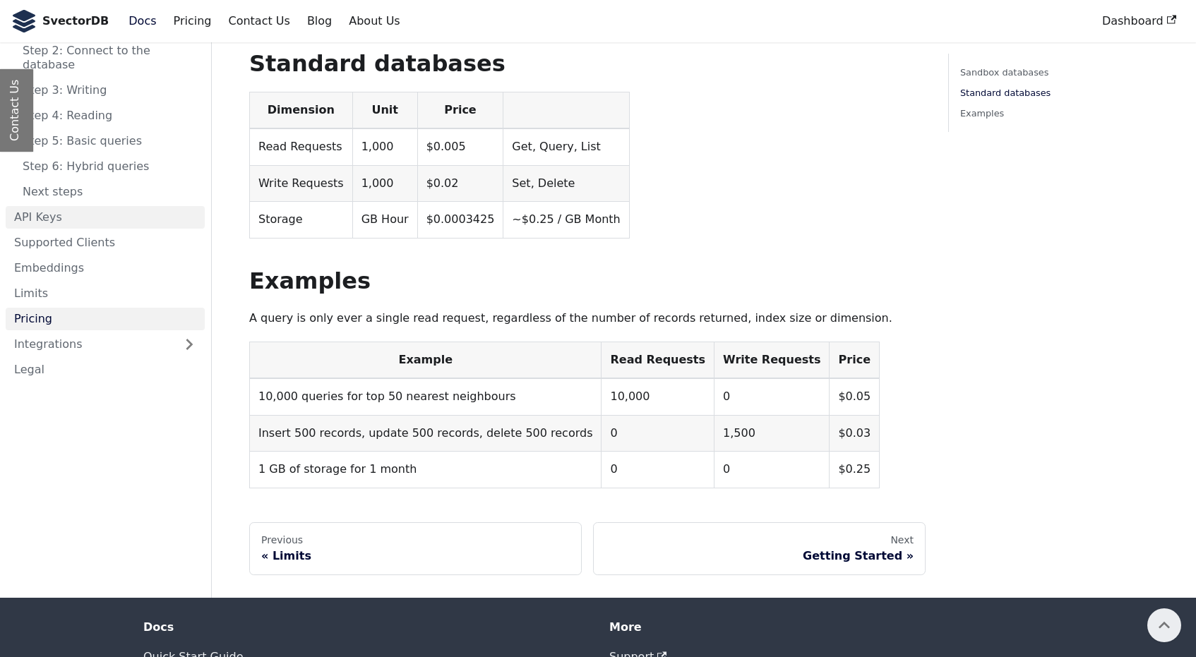  I want to click on a: NextGetting Started, so click(759, 549).